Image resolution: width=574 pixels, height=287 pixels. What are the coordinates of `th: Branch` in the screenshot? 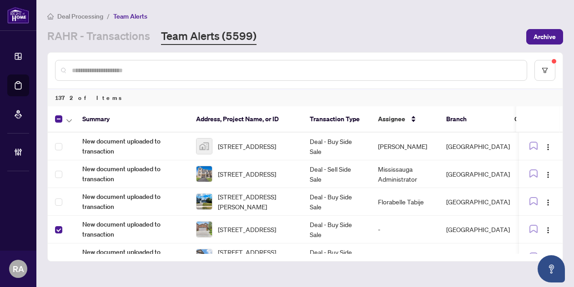 It's located at (473, 120).